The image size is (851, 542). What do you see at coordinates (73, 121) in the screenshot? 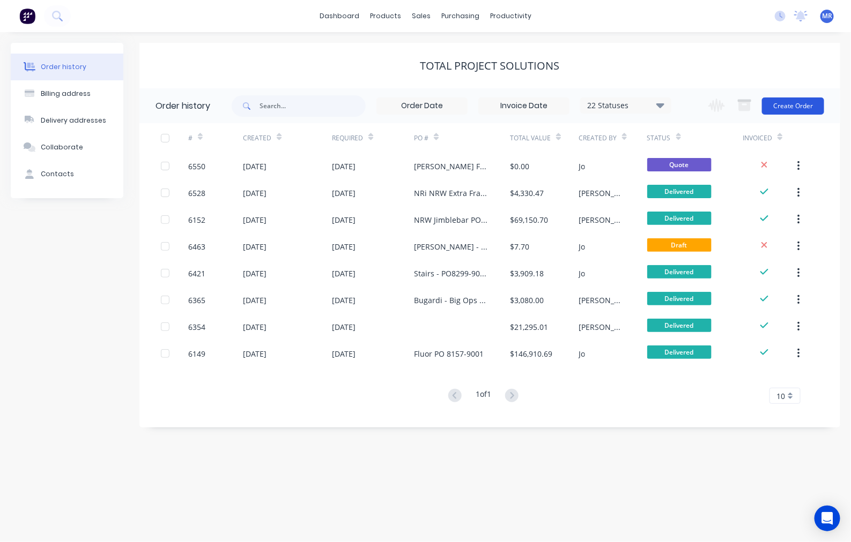
I see `div: Delivery addresses` at bounding box center [73, 121].